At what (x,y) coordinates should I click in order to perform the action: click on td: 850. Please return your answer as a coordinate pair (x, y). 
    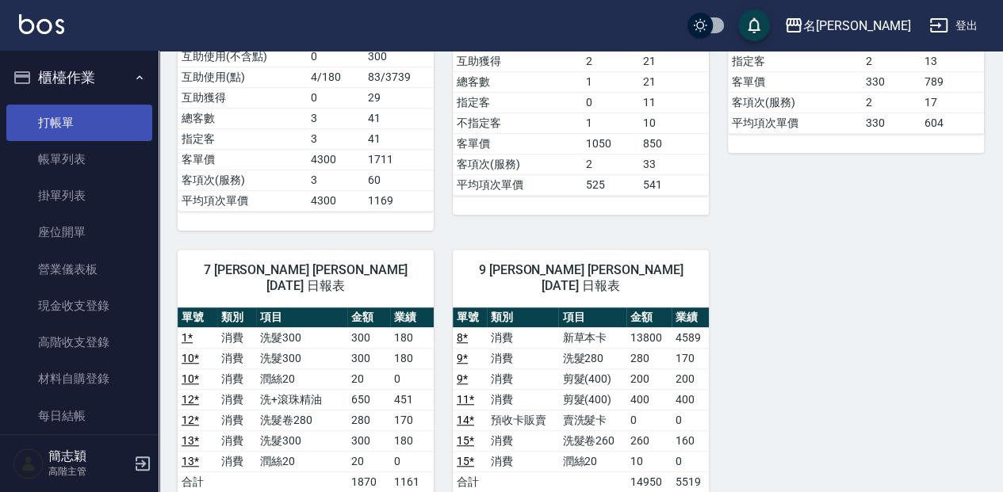
    Looking at the image, I should click on (674, 143).